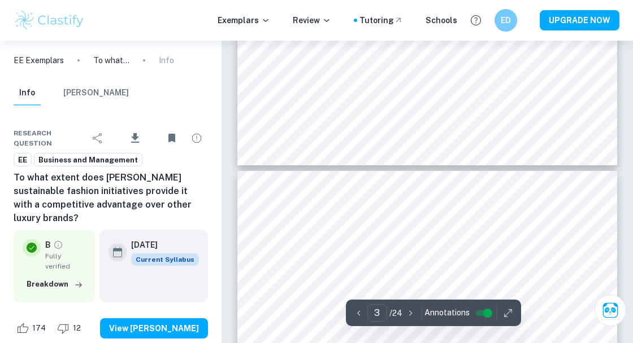 The image size is (633, 343). I want to click on a: Business and Management, so click(88, 160).